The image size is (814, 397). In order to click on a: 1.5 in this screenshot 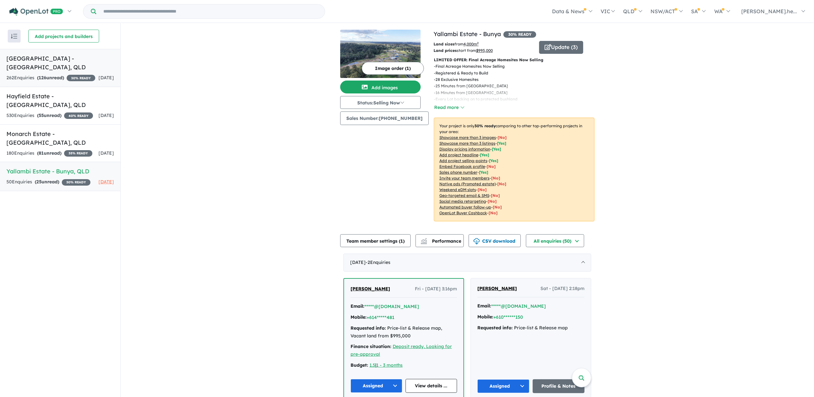, I will do `click(373, 365)`.